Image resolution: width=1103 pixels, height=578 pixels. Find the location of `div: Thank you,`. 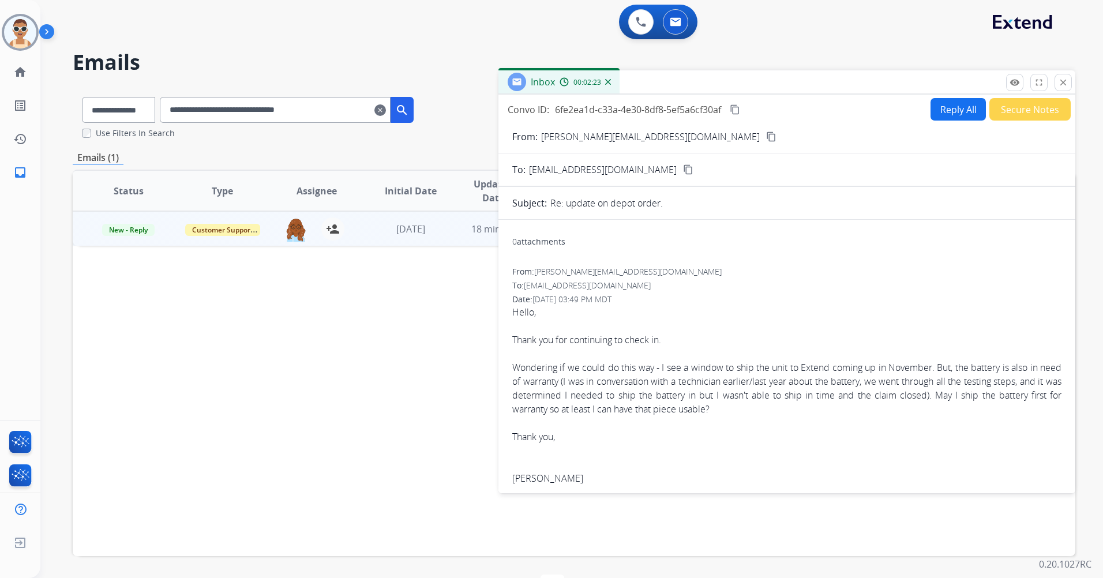

div: Thank you, is located at coordinates (787, 437).